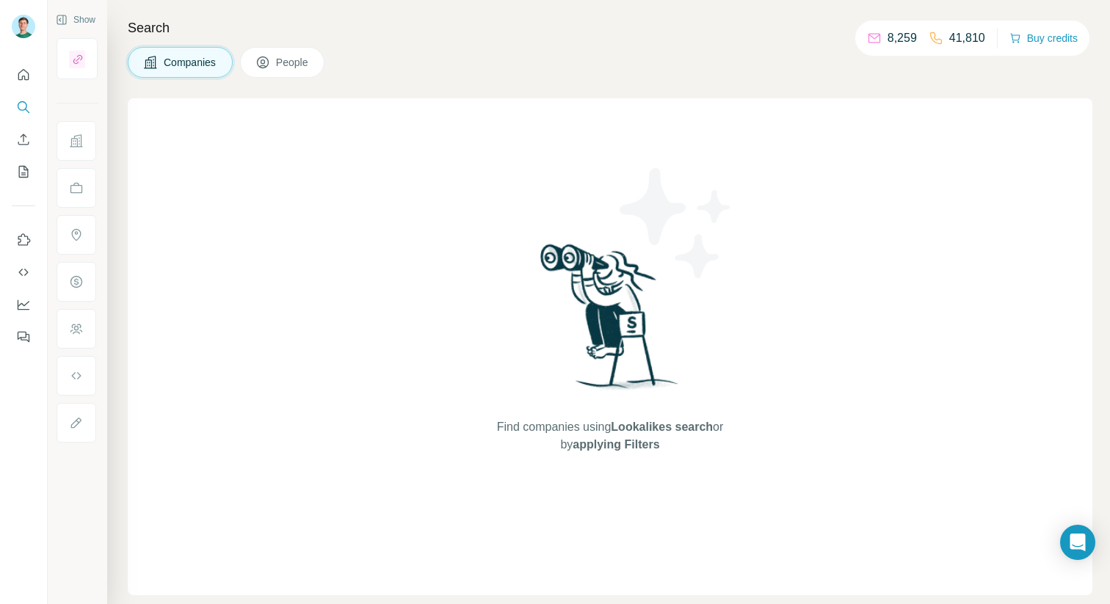  Describe the element at coordinates (23, 272) in the screenshot. I see `button: Use Surfe API` at that location.